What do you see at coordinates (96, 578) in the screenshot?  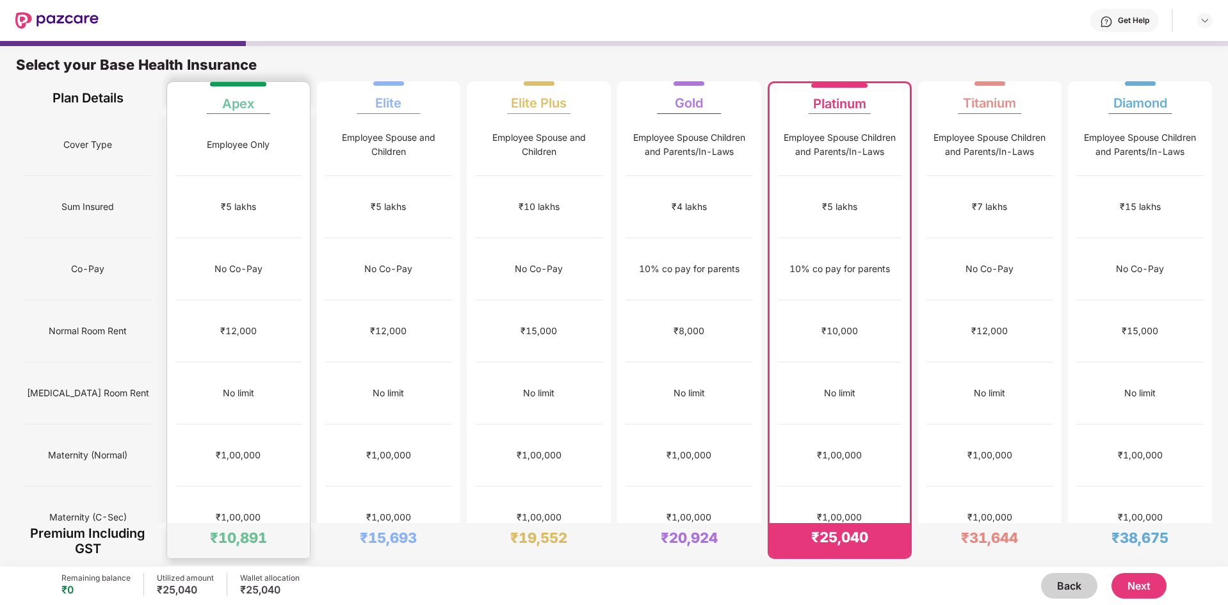 I see `div: Remaining balance` at bounding box center [96, 578].